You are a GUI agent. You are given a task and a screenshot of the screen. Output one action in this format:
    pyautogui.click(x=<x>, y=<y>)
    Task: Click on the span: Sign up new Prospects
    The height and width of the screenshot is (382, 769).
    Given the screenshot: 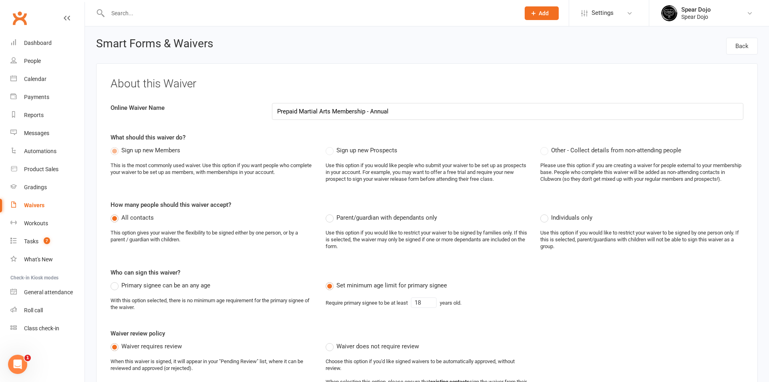 What is the action you would take?
    pyautogui.click(x=367, y=149)
    